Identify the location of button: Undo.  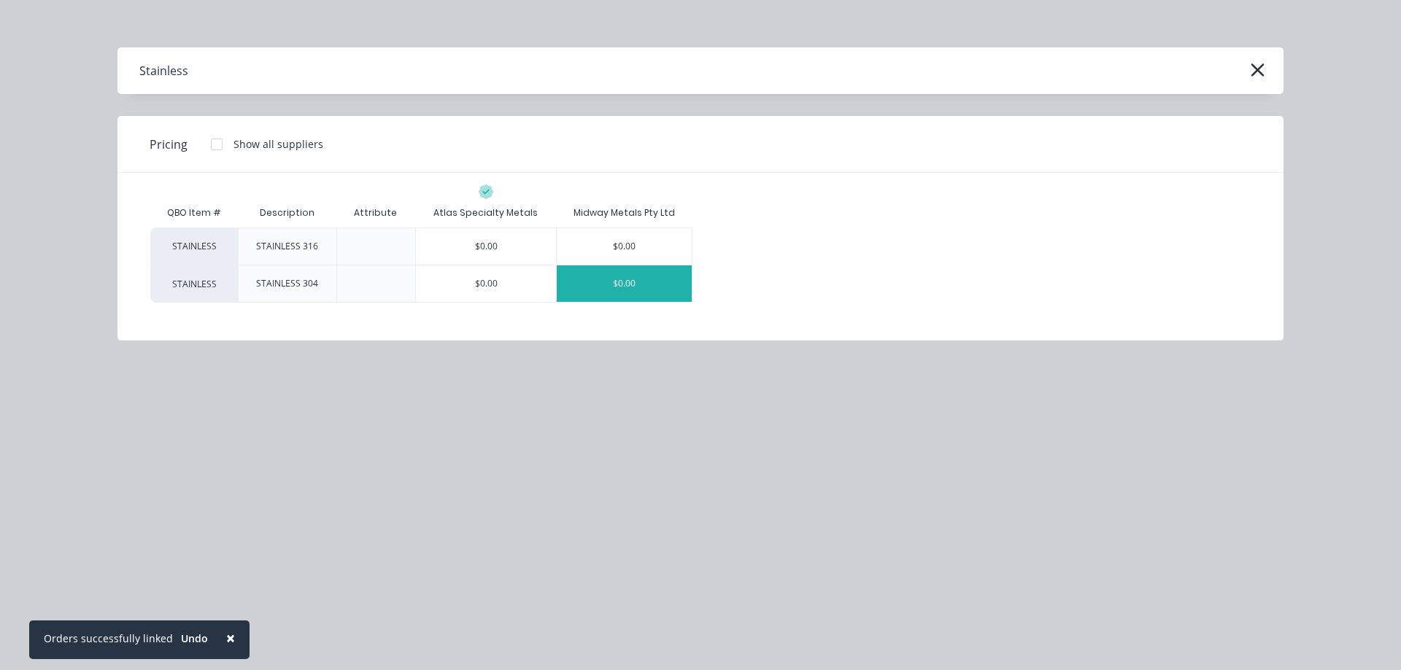
(194, 639).